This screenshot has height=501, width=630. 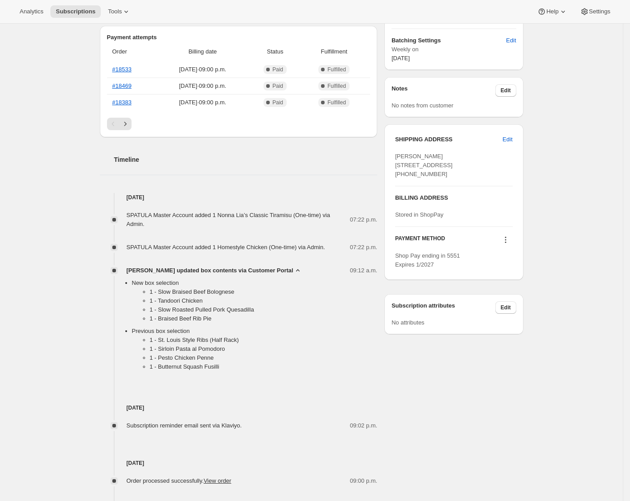 I want to click on li: 1 - Slow Roasted Pulled Pork Quesadilla, so click(x=264, y=310).